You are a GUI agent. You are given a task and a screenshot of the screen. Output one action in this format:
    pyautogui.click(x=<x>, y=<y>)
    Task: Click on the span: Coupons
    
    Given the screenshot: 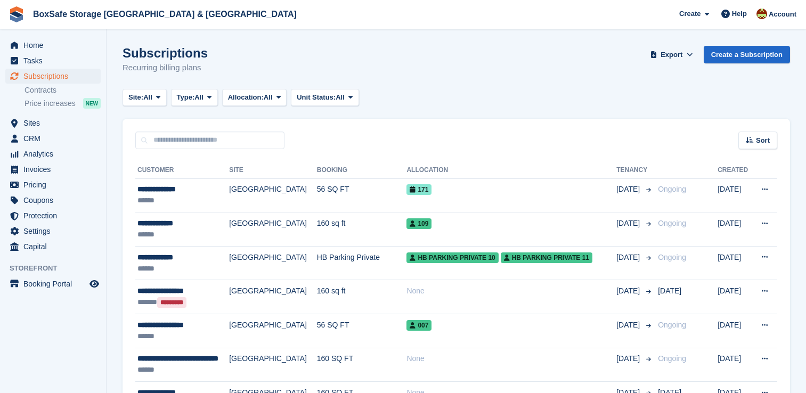 What is the action you would take?
    pyautogui.click(x=55, y=200)
    